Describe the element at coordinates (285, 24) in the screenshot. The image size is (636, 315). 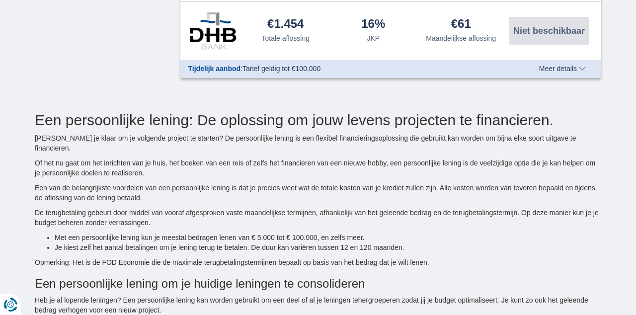
I see `div: €1.454` at that location.